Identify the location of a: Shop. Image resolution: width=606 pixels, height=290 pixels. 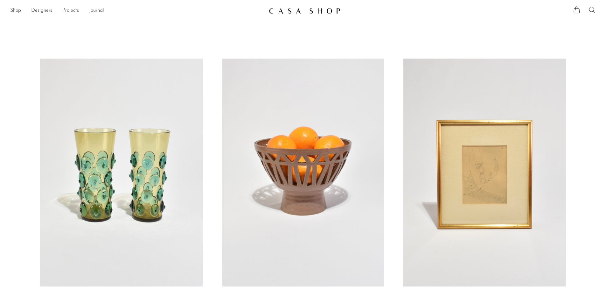
(16, 11).